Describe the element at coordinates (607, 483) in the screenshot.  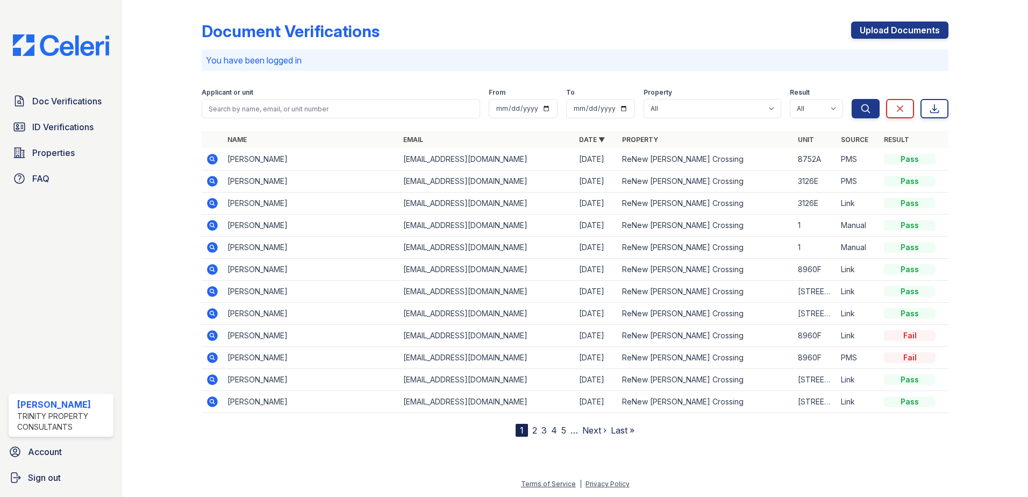
I see `a: Privacy Policy` at that location.